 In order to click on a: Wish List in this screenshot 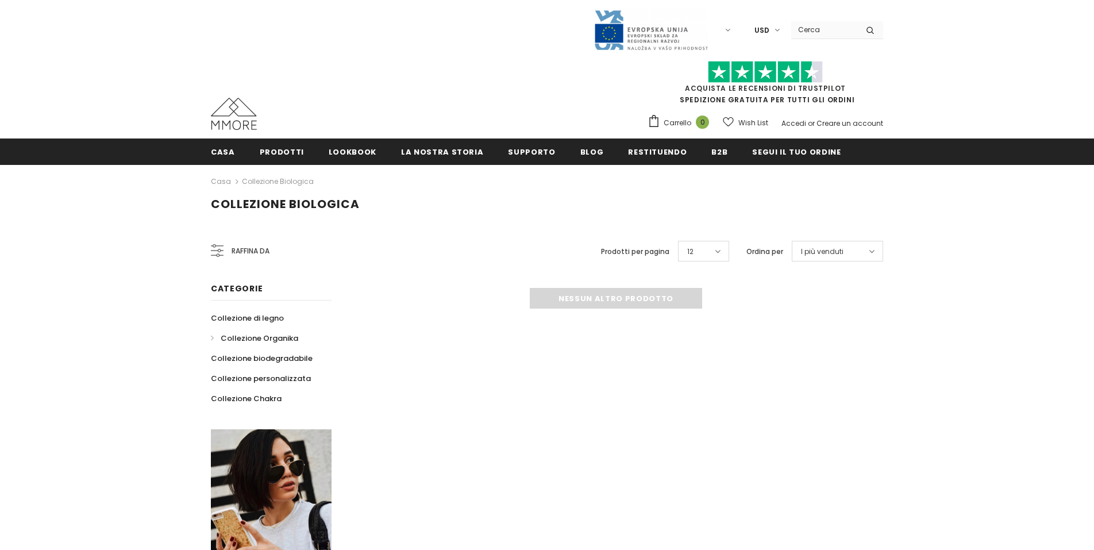, I will do `click(745, 122)`.